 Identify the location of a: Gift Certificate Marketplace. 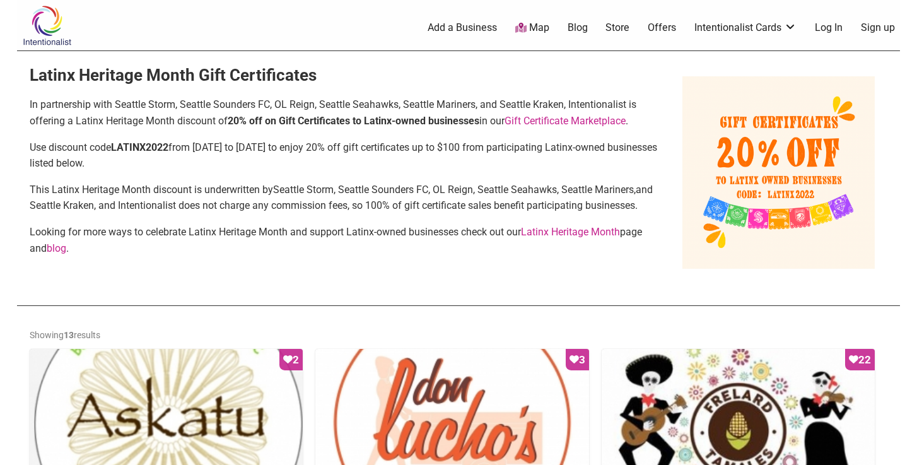
(565, 120).